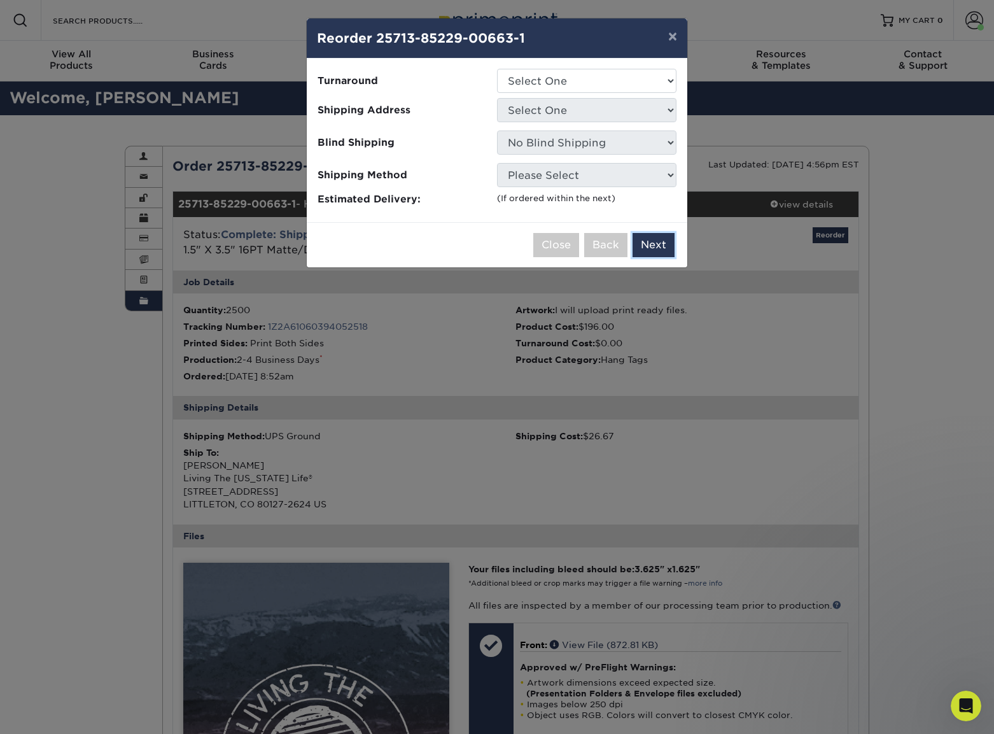 The width and height of the screenshot is (994, 734). I want to click on span: Turnaround, so click(402, 81).